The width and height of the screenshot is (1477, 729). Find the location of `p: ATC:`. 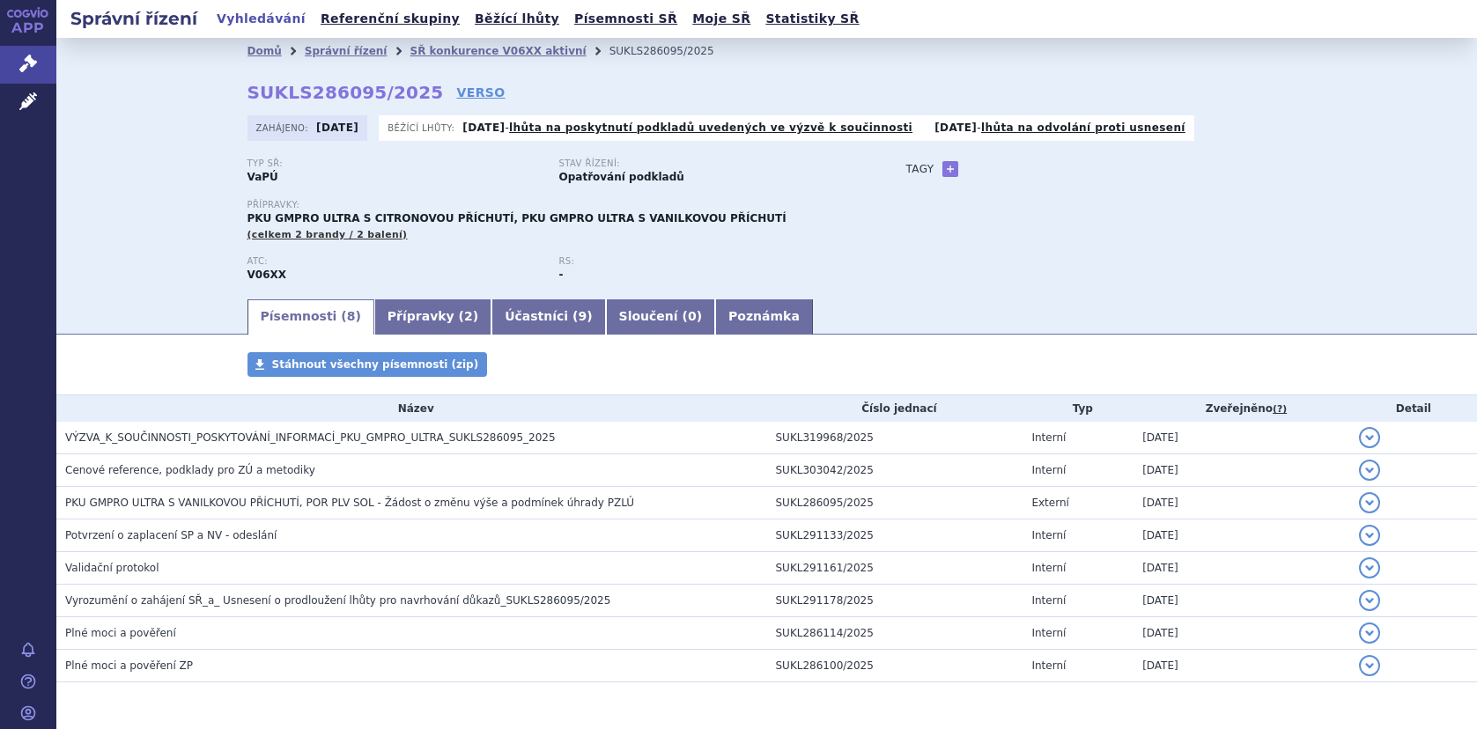

p: ATC: is located at coordinates (395, 262).